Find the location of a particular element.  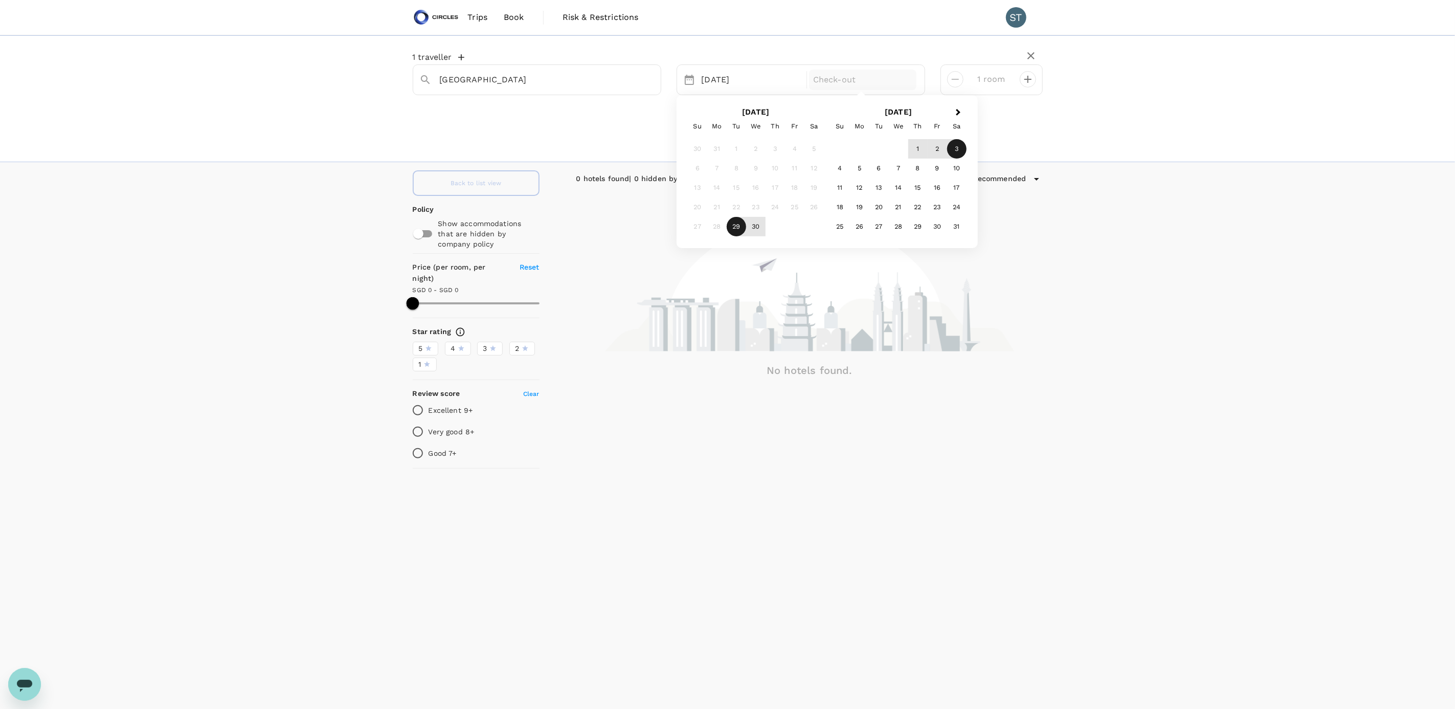

h6: Price (per room, per night) is located at coordinates (460, 273).